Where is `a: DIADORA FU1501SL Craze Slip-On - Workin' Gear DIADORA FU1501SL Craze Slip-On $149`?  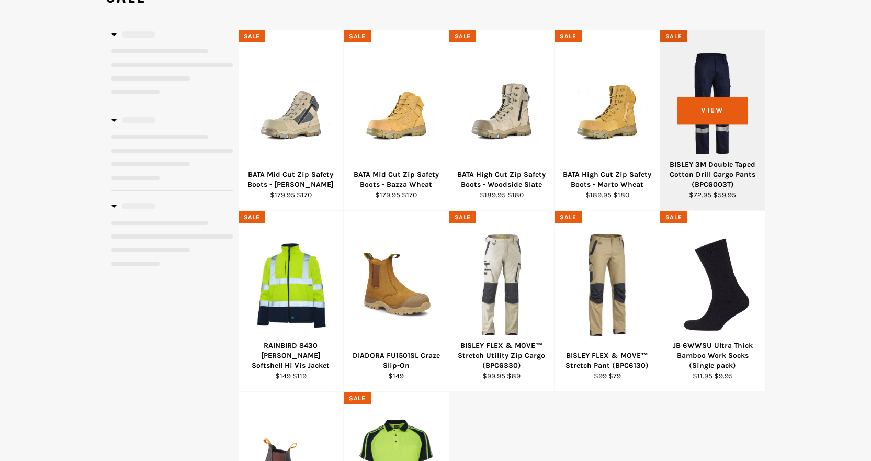
a: DIADORA FU1501SL Craze Slip-On - Workin' Gear DIADORA FU1501SL Craze Slip-On $149 is located at coordinates (396, 301).